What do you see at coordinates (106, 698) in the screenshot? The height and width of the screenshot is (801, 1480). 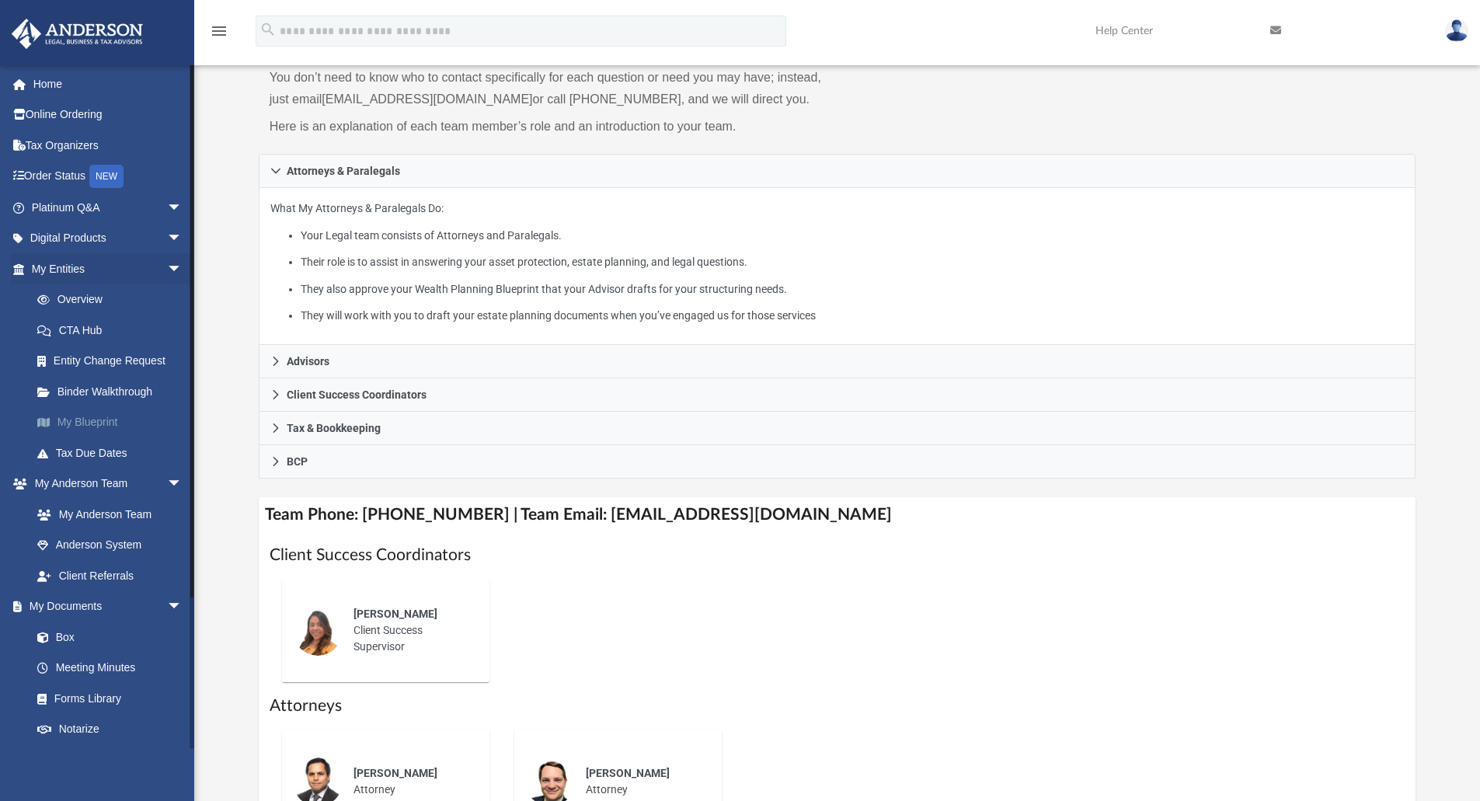 I see `a: Forms Library` at bounding box center [106, 698].